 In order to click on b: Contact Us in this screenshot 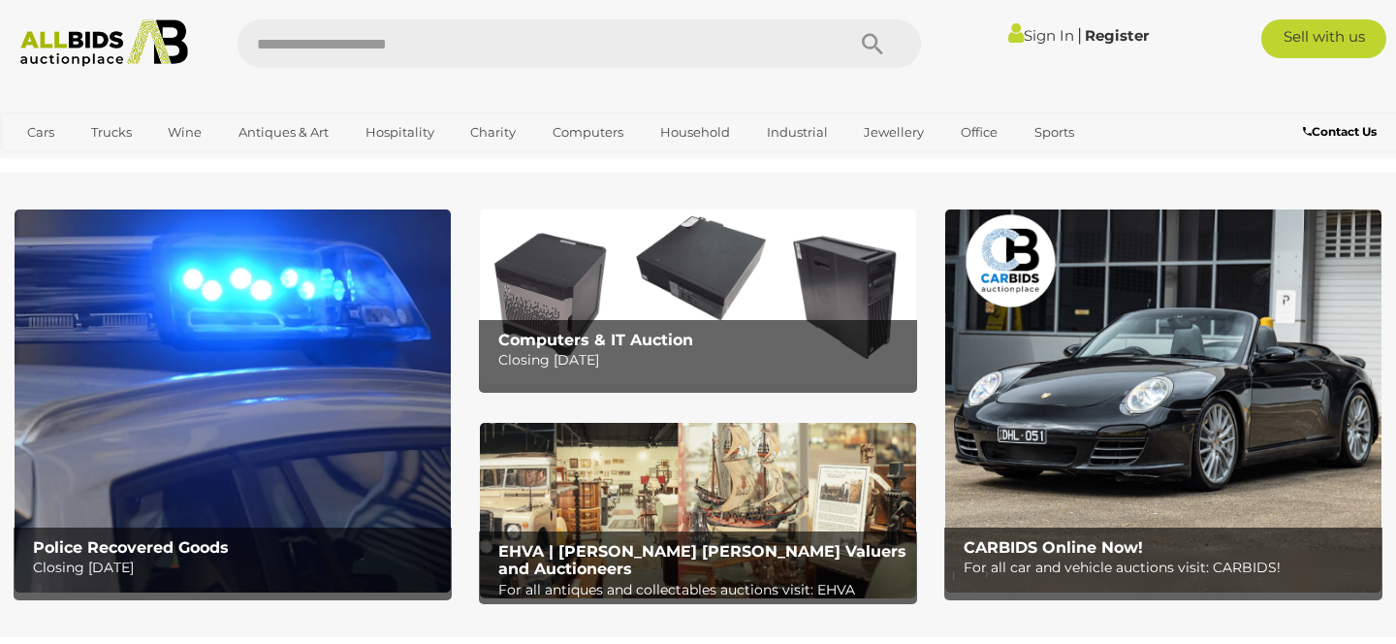, I will do `click(1340, 131)`.